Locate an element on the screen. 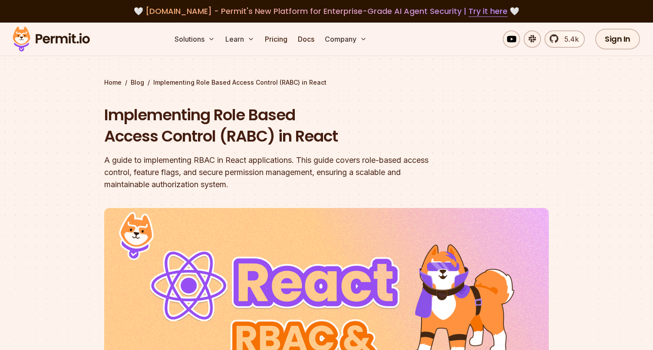 The image size is (653, 350). a: Sign In is located at coordinates (618, 39).